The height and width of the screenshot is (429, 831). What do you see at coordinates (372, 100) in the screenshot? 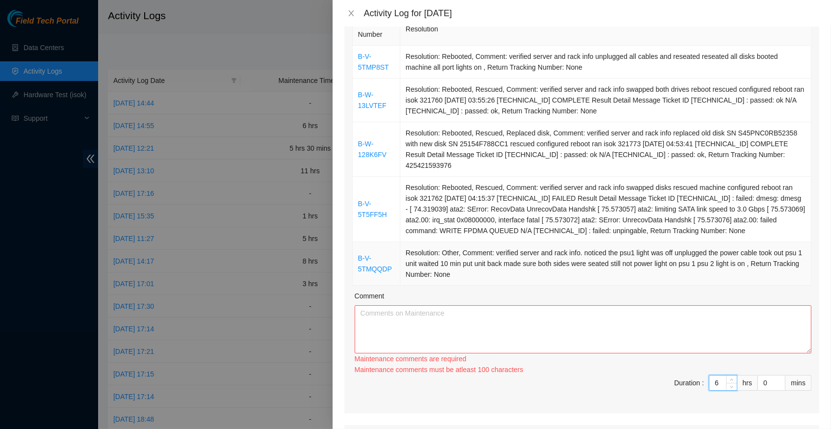
I see `a: B-W-13LVTEF` at bounding box center [372, 100].